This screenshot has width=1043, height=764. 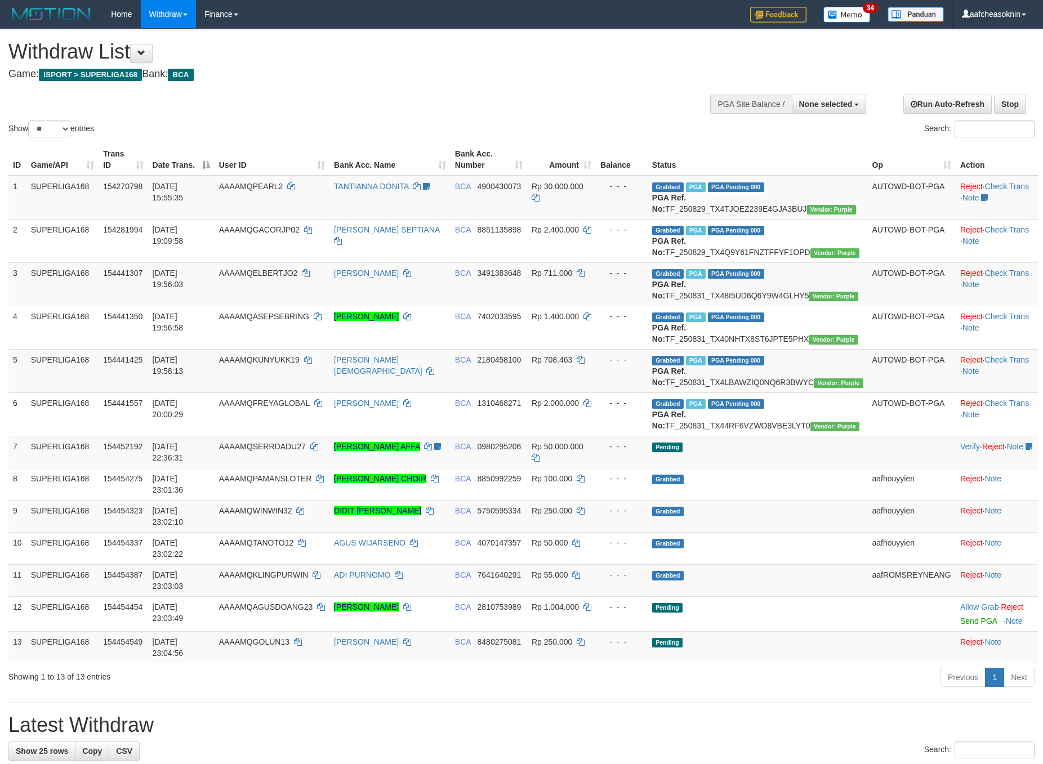 I want to click on h1: Latest Withdraw, so click(x=521, y=725).